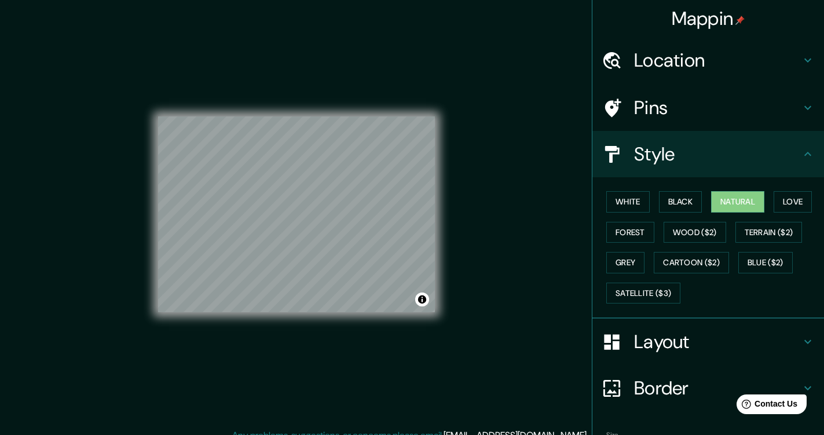 Image resolution: width=824 pixels, height=435 pixels. What do you see at coordinates (695, 232) in the screenshot?
I see `button: Wood ($2)` at bounding box center [695, 232].